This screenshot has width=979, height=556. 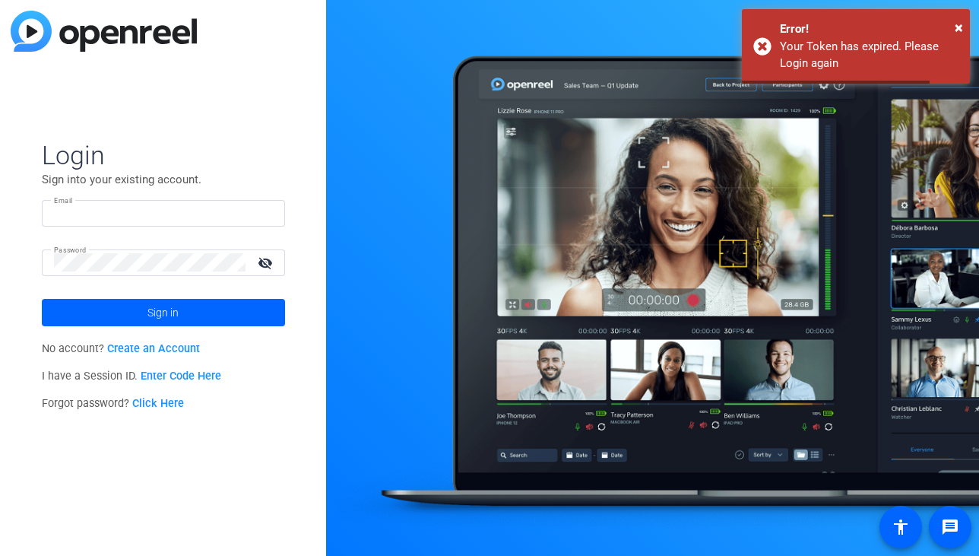 I want to click on div: Your Token has expired. Please Login again, so click(x=869, y=55).